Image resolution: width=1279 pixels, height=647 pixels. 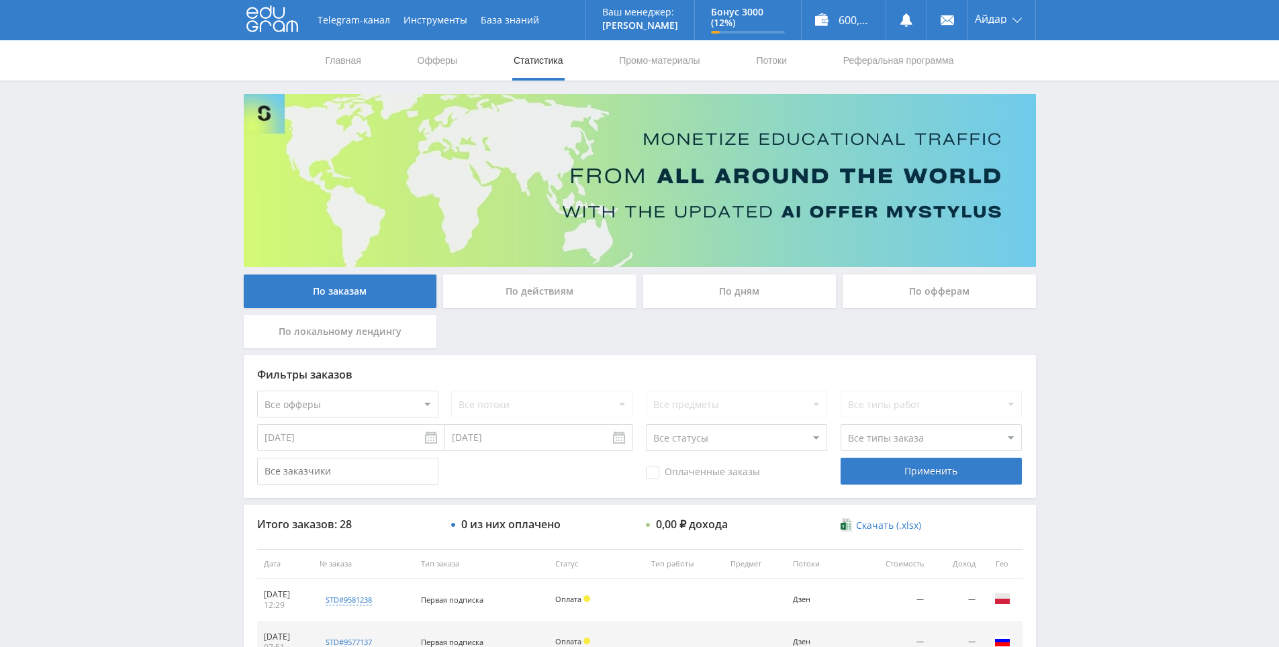 What do you see at coordinates (740, 291) in the screenshot?
I see `div: По дням` at bounding box center [740, 291].